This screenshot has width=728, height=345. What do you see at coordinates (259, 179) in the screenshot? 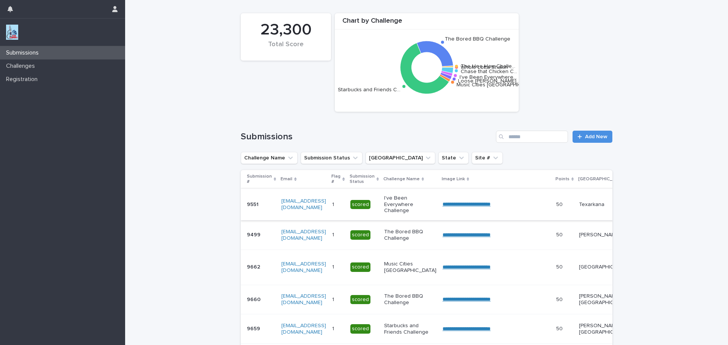
I see `p: Submission #` at bounding box center [259, 179].